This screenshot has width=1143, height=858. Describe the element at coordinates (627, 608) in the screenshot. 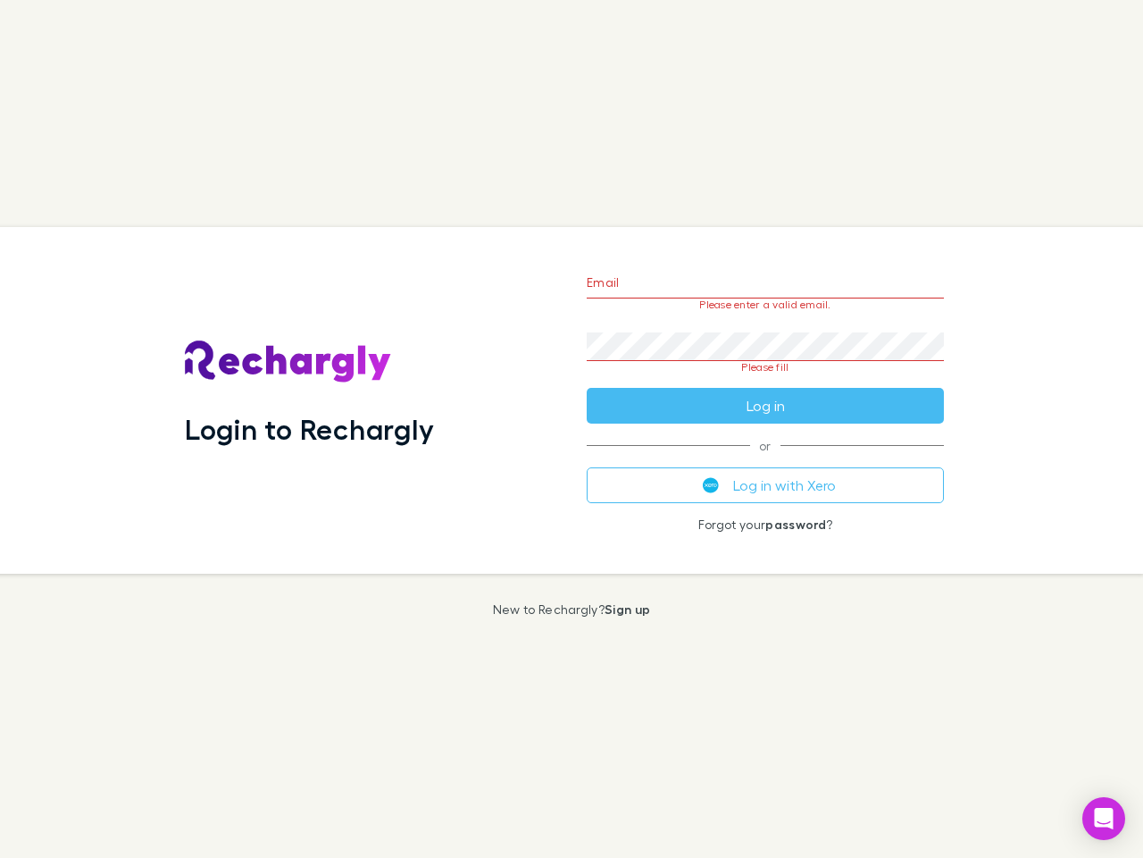

I see `a: Sign up` at that location.